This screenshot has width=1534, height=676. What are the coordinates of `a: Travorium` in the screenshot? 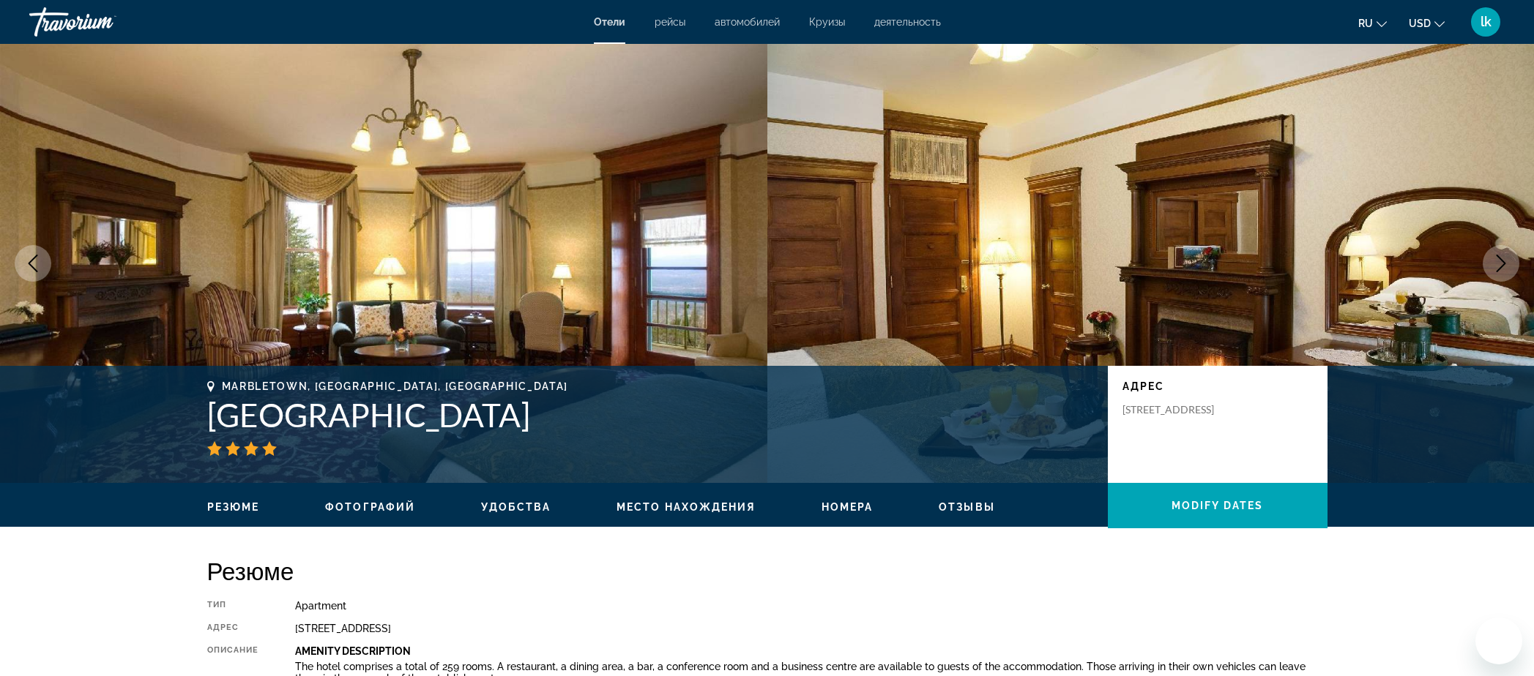 It's located at (102, 22).